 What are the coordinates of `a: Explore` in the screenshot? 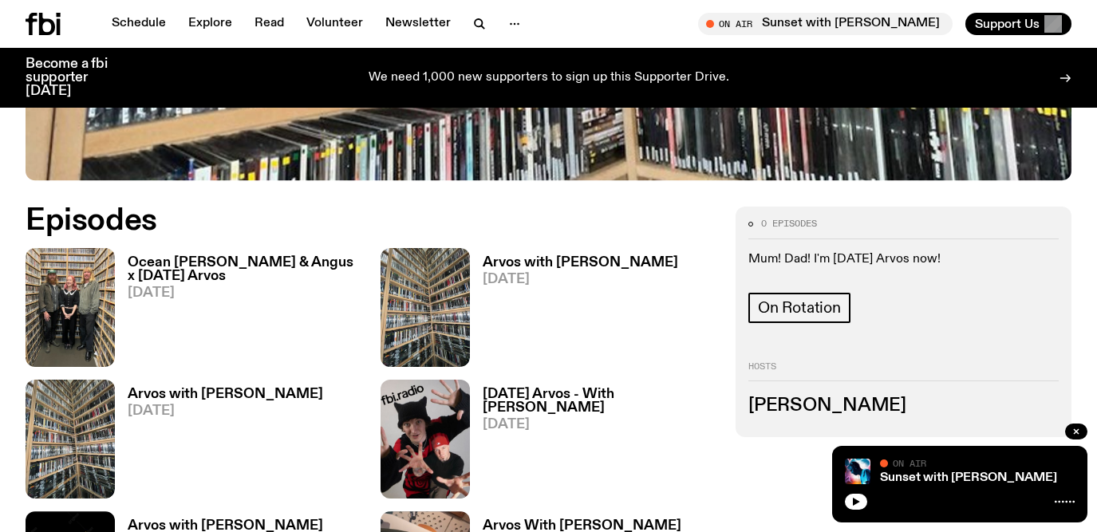 It's located at (210, 24).